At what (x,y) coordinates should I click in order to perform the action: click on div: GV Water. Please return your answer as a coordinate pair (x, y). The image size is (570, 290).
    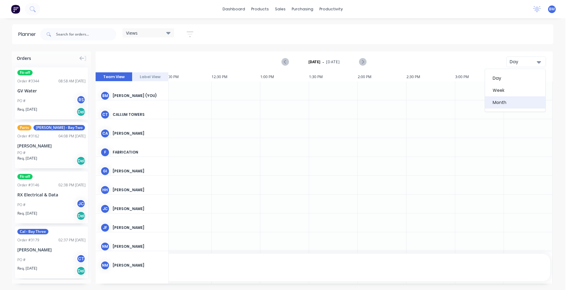
    Looking at the image, I should click on (51, 91).